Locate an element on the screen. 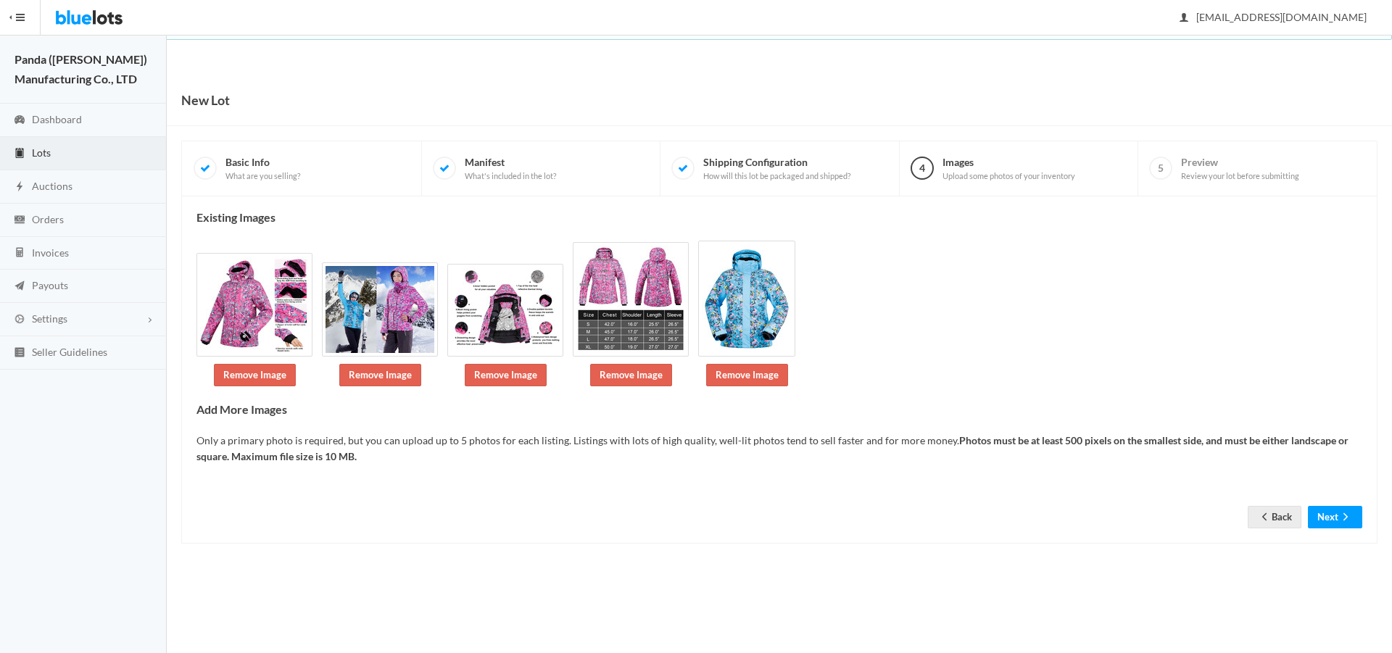  h4: Existing Images is located at coordinates (779, 217).